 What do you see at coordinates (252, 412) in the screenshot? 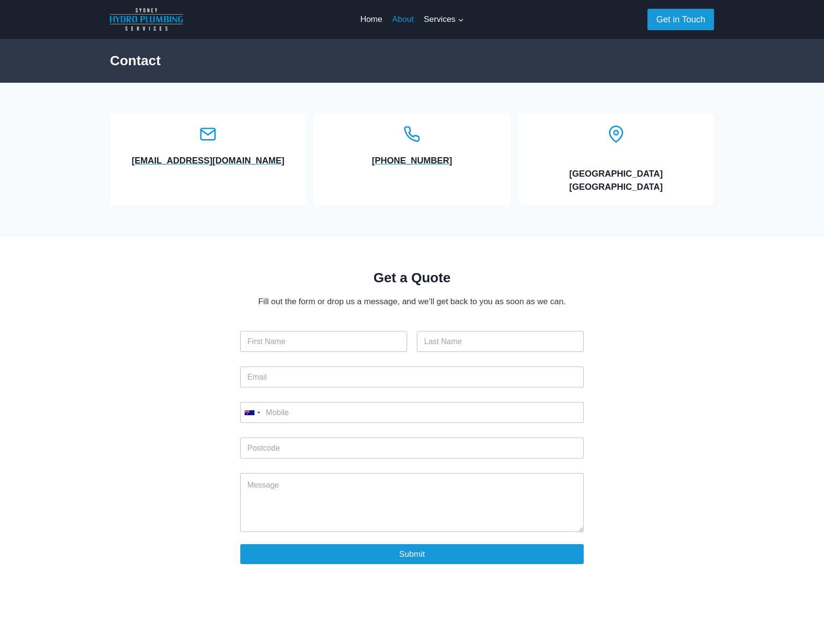
I see `button: Selected country` at bounding box center [252, 412].